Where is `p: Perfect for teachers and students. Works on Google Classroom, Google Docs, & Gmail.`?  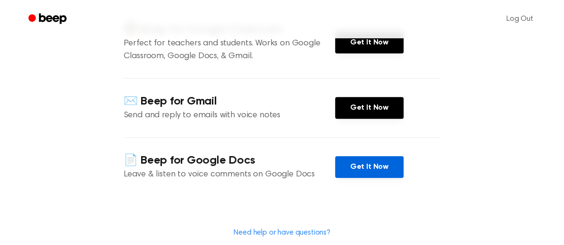
p: Perfect for teachers and students. Works on Google Classroom, Google Docs, & Gmail. is located at coordinates (229, 50).